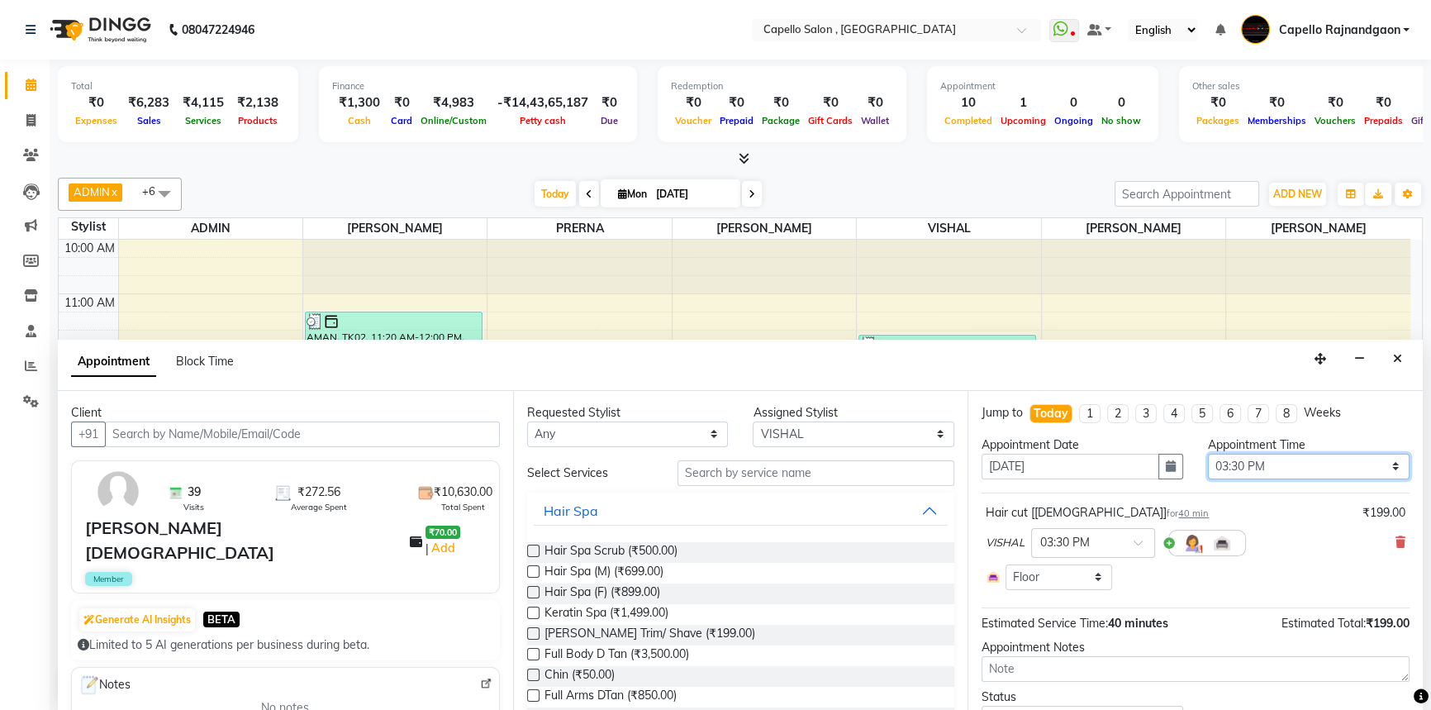 This screenshot has height=710, width=1431. What do you see at coordinates (815, 473) in the screenshot?
I see `input: Search by service name` at bounding box center [815, 473].